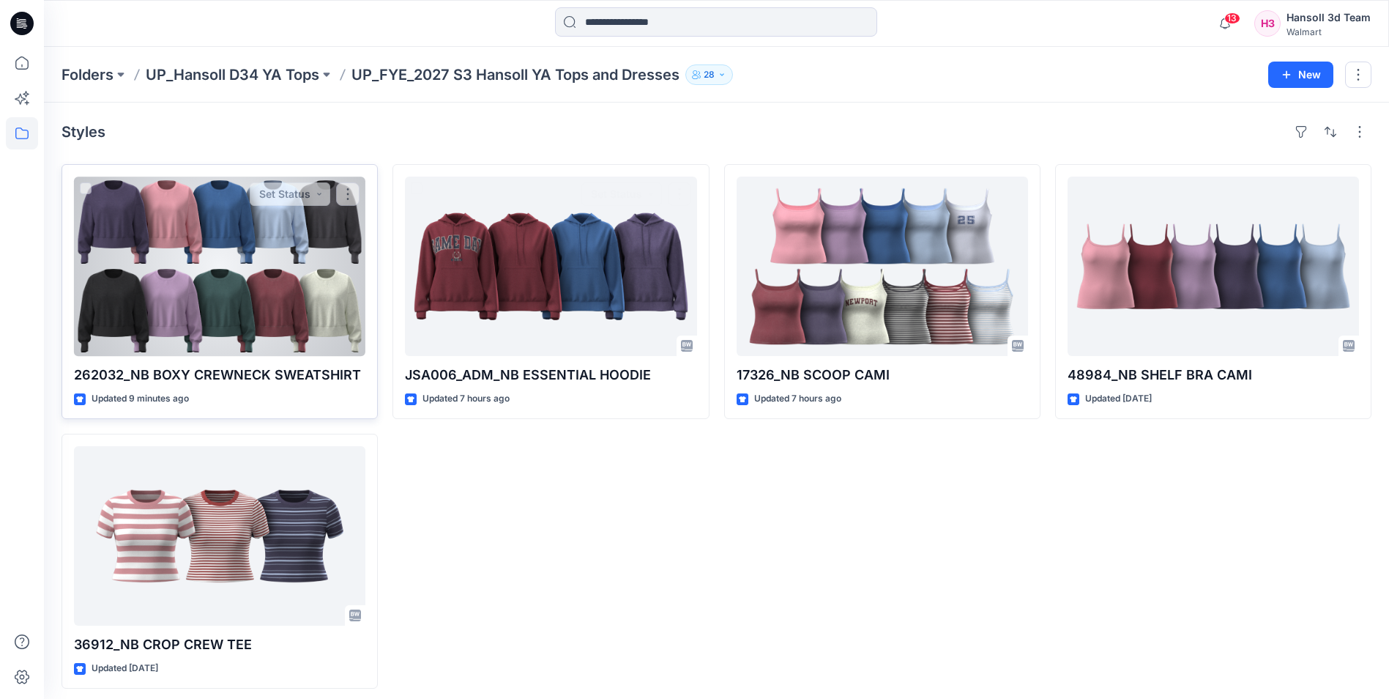 This screenshot has width=1389, height=699. Describe the element at coordinates (220, 535) in the screenshot. I see `a: 36912_NB CROP CREW TEE` at that location.